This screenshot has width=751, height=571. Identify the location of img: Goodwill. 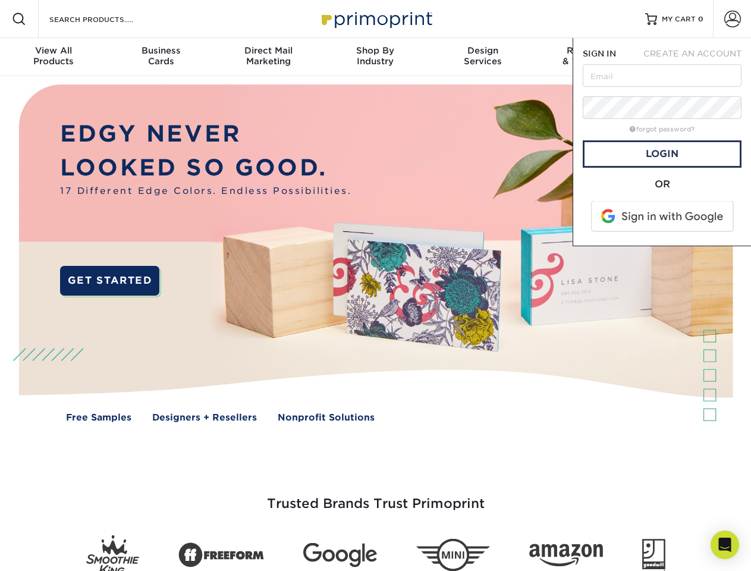
(654, 555).